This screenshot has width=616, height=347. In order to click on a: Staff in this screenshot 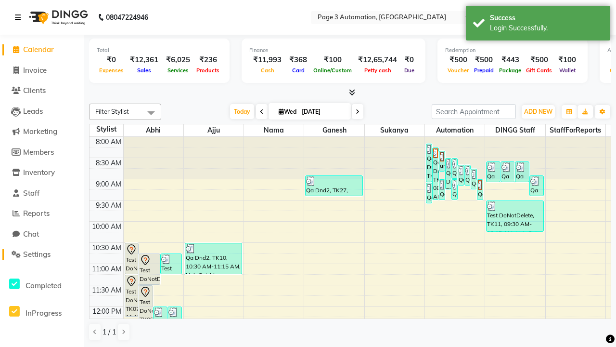, I will do `click(42, 193)`.